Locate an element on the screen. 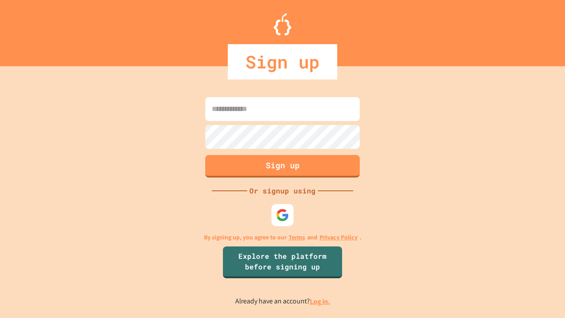 The width and height of the screenshot is (565, 318). a: Log in. is located at coordinates (320, 301).